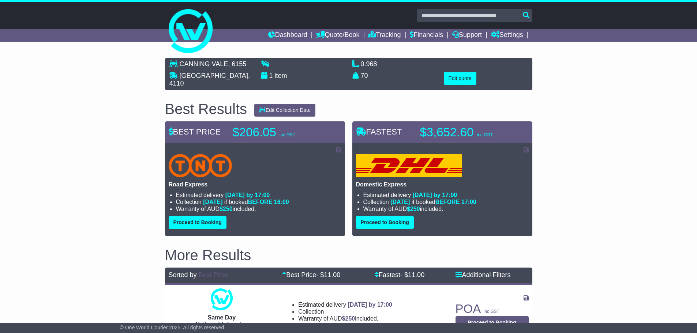  What do you see at coordinates (222, 300) in the screenshot?
I see `img: One World Courier: Same Day Nationwide(quotes take 0.5-1 hour)` at bounding box center [222, 300].